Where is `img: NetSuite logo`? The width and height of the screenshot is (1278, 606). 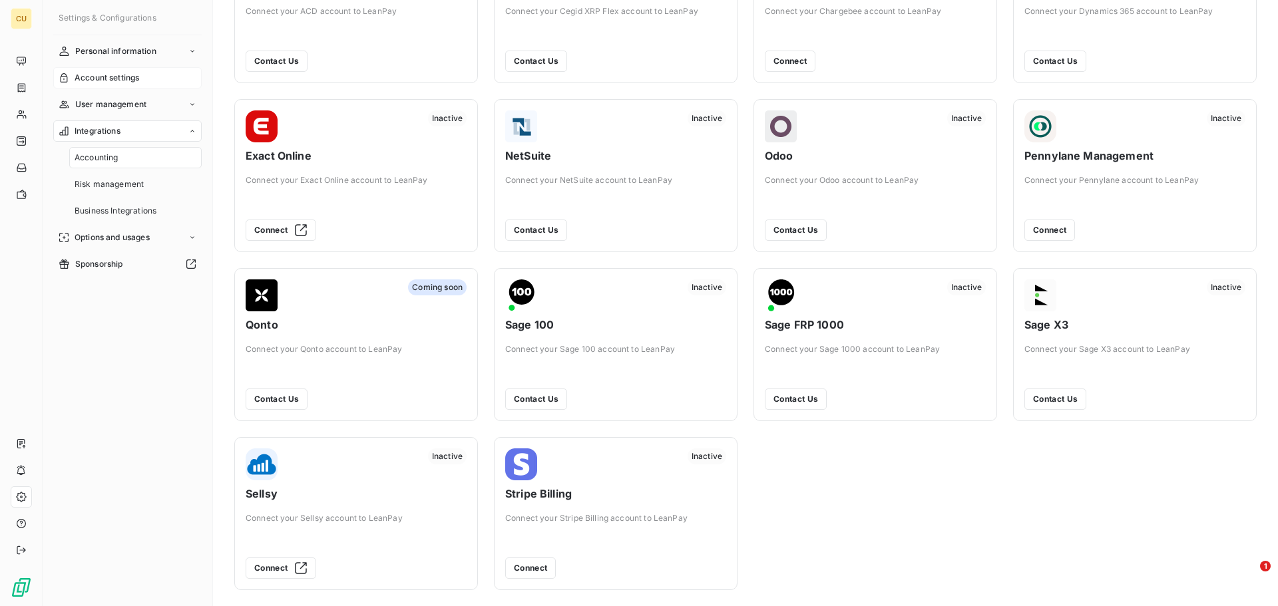
img: NetSuite logo is located at coordinates (521, 126).